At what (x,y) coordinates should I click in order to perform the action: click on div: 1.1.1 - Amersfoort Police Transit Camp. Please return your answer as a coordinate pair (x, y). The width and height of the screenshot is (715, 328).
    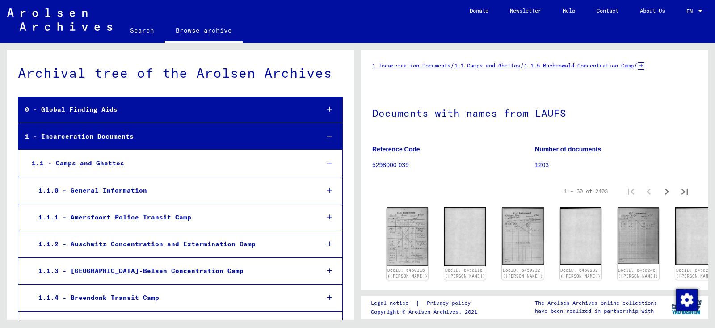
    Looking at the image, I should click on (172, 217).